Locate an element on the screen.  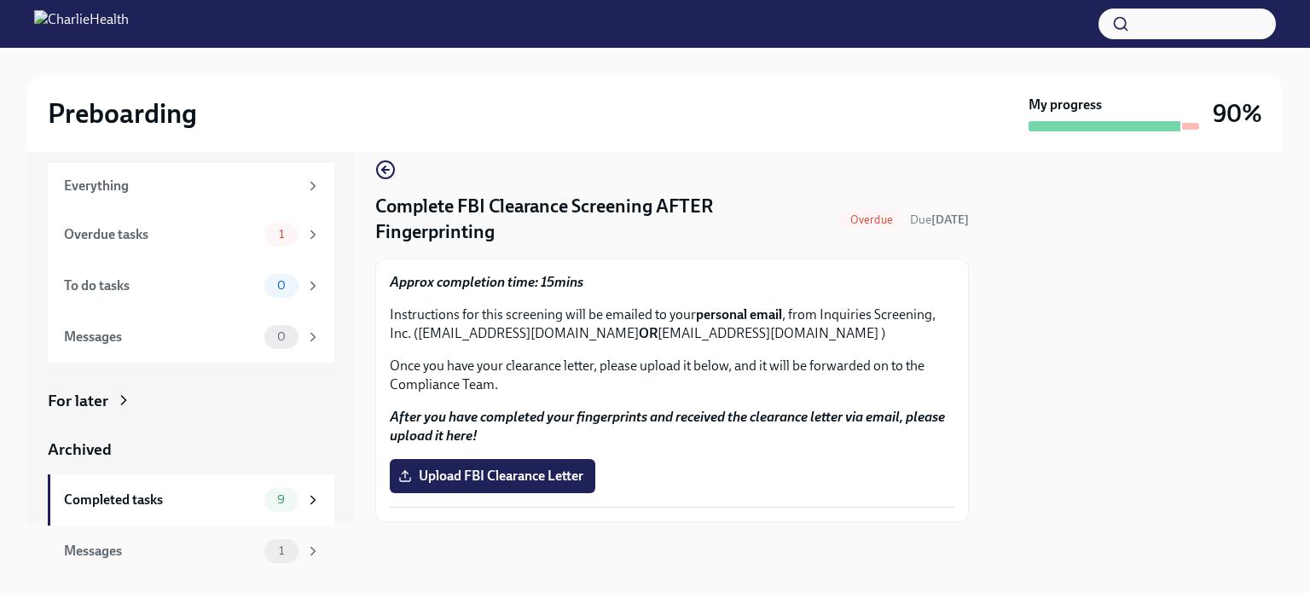
span: 9 is located at coordinates (281, 499).